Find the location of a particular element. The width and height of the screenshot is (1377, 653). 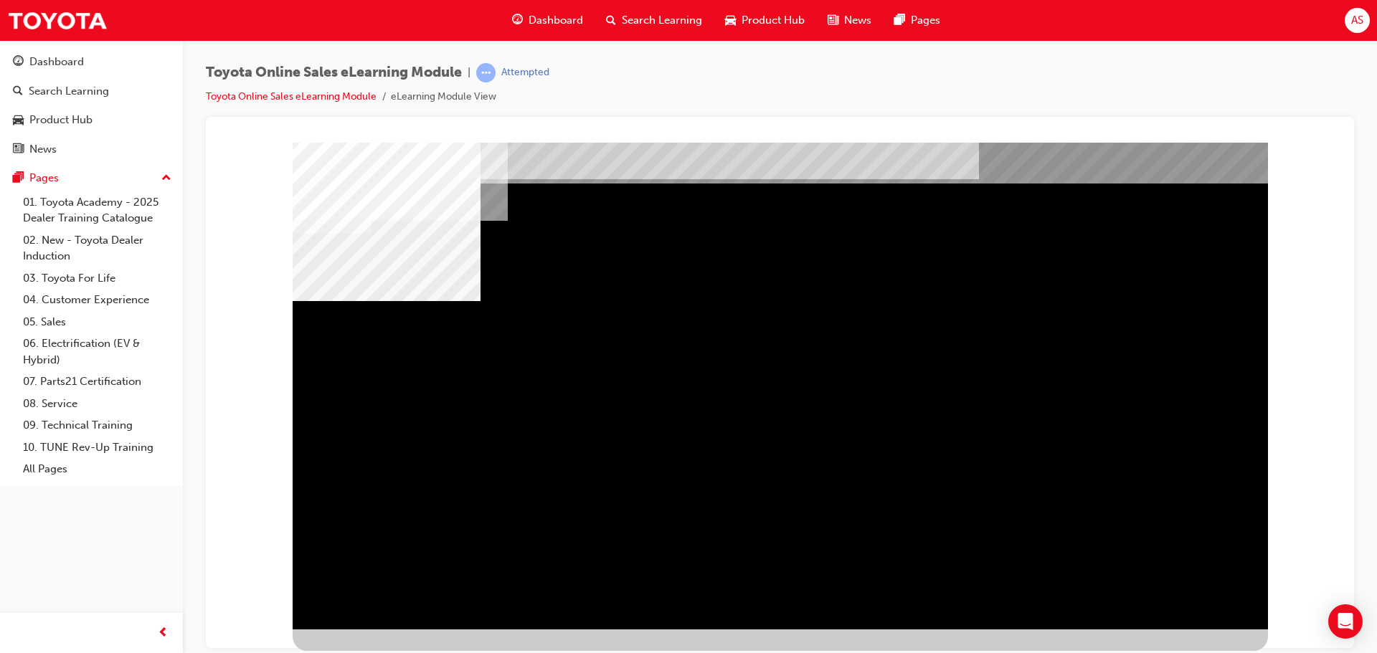

span: up-icon is located at coordinates (166, 179).